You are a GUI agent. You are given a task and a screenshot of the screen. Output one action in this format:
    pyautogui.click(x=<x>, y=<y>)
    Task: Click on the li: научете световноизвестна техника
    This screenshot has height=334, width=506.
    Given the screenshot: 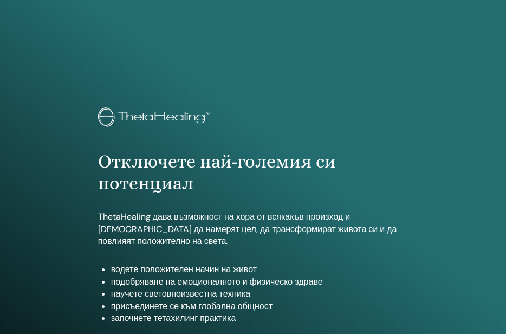 What is the action you would take?
    pyautogui.click(x=260, y=294)
    